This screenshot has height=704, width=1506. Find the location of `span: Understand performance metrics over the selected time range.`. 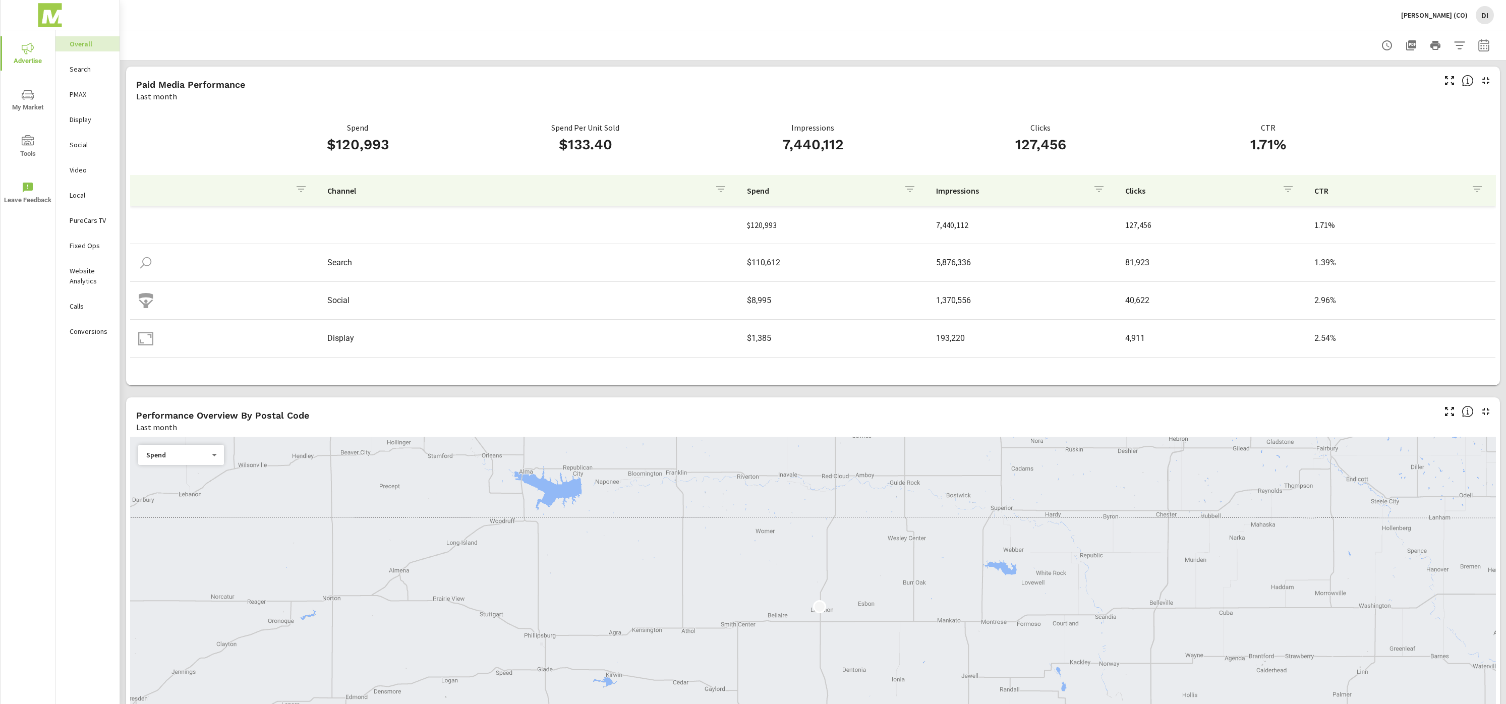

span: Understand performance metrics over the selected time range. is located at coordinates (1468, 81).